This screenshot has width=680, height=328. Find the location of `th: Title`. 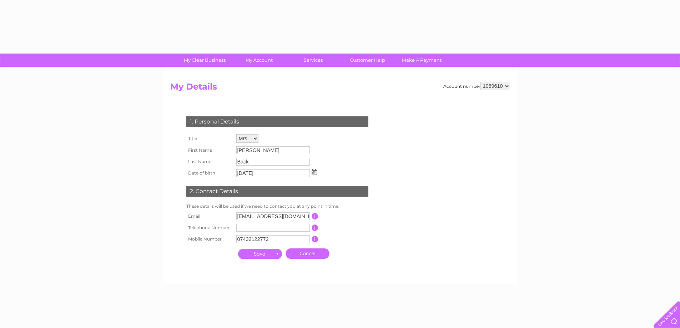

th: Title is located at coordinates (210, 139).